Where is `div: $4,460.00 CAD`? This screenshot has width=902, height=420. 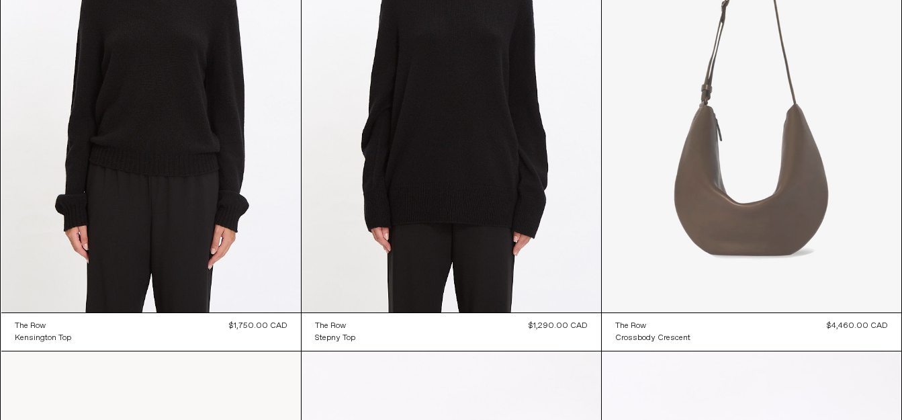 div: $4,460.00 CAD is located at coordinates (857, 326).